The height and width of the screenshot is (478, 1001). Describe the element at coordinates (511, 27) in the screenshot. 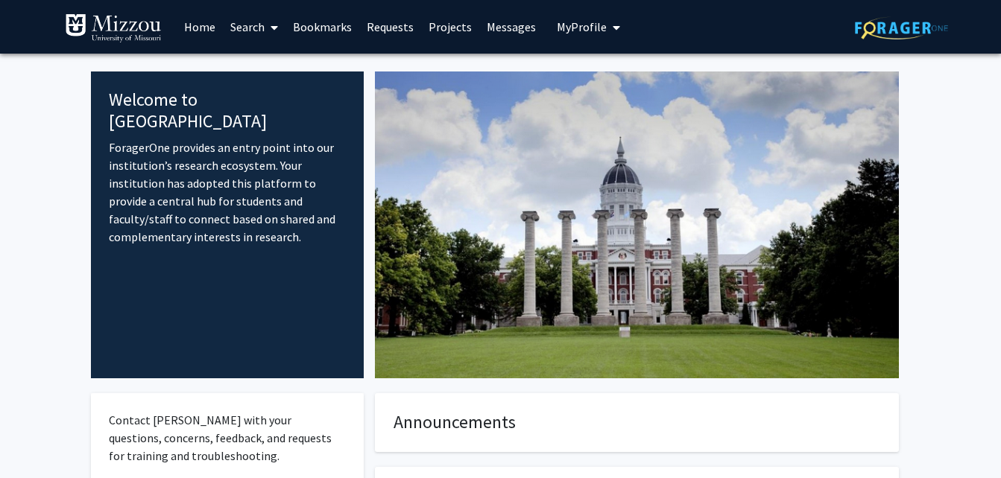

I see `a: Messages` at that location.